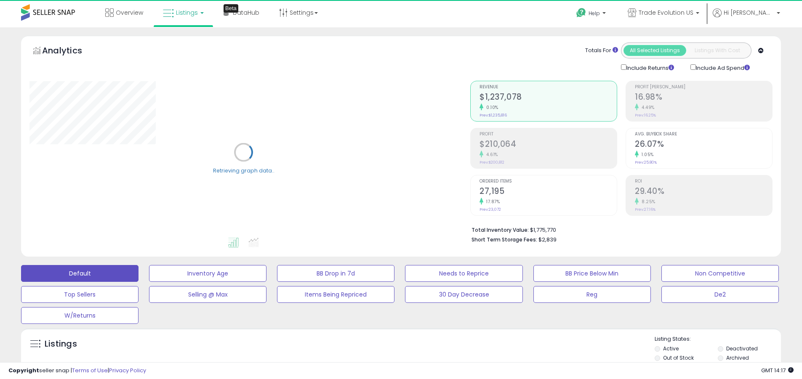 The image size is (802, 379). What do you see at coordinates (646, 154) in the screenshot?
I see `small: 1.05%` at bounding box center [646, 154].